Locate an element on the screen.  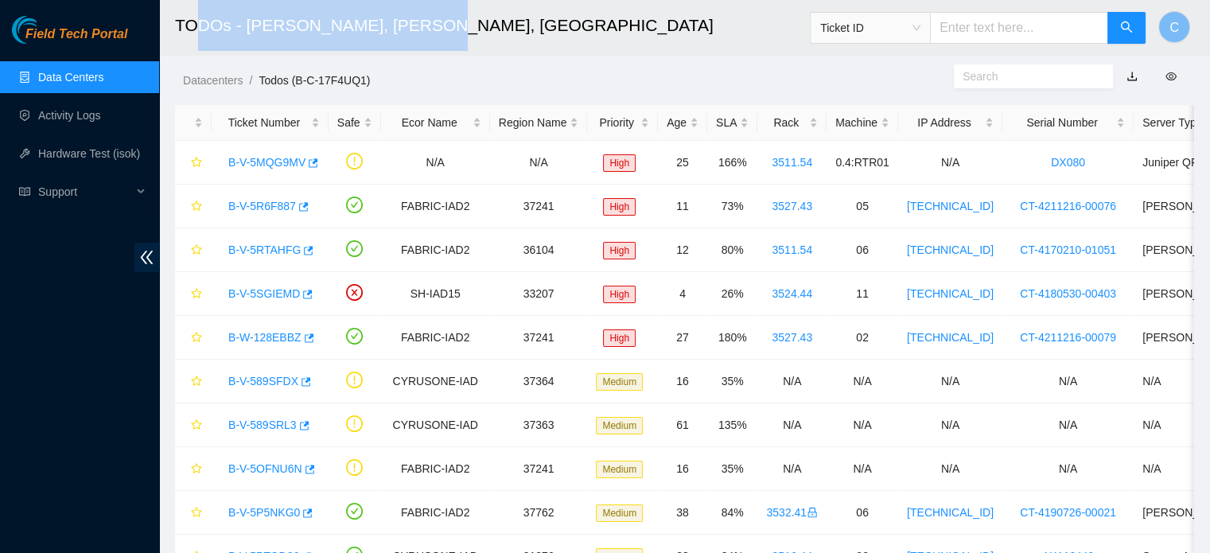
a: B-V-5P5NKG0 is located at coordinates (264, 512).